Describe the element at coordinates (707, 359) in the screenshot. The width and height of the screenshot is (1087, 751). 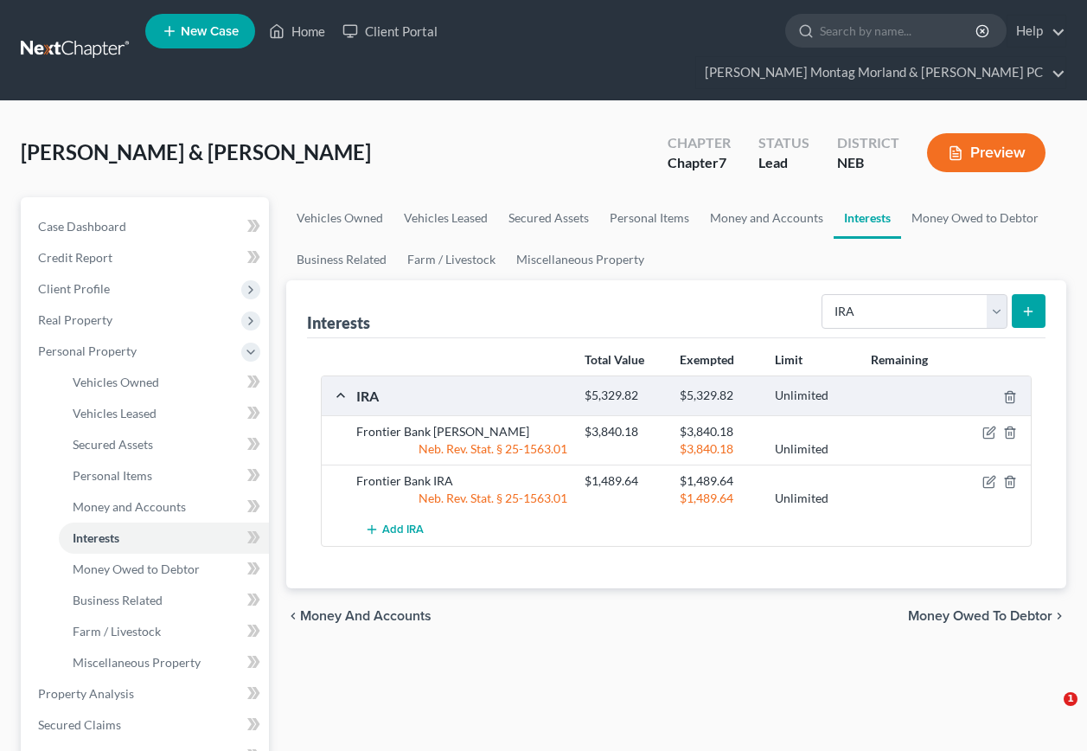
I see `strong: Exempted` at that location.